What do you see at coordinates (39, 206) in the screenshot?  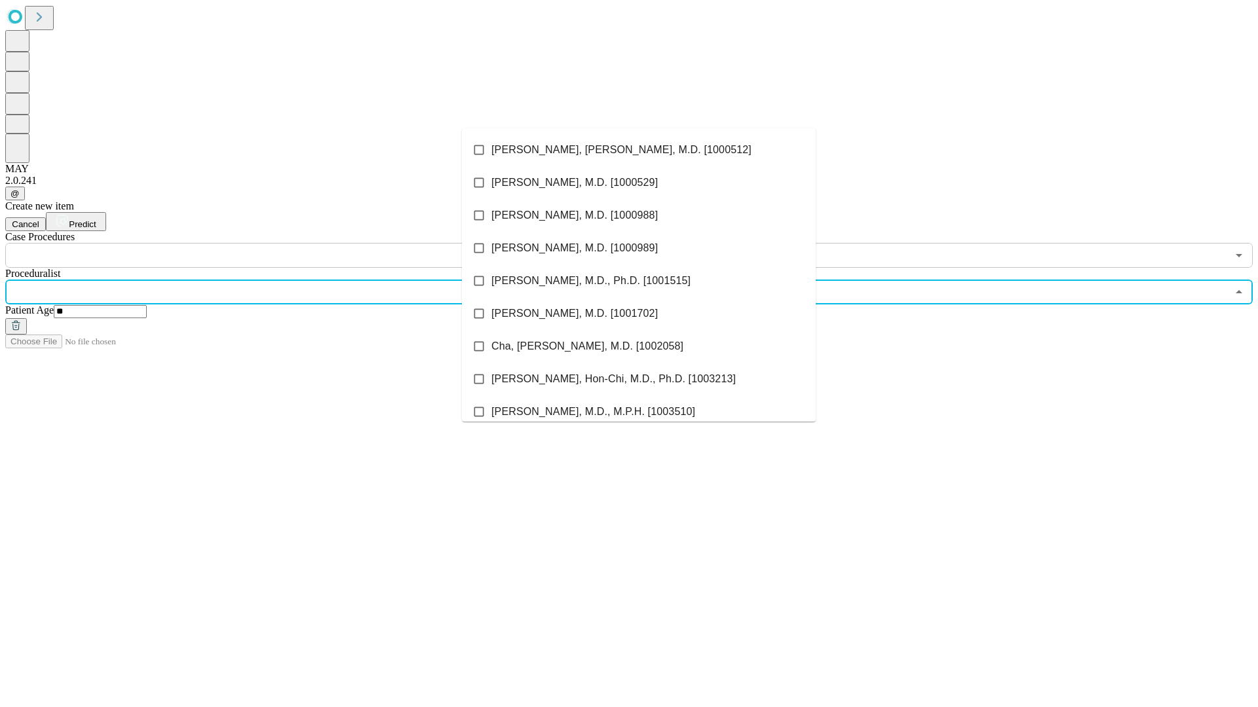 I see `span: Create new item` at bounding box center [39, 206].